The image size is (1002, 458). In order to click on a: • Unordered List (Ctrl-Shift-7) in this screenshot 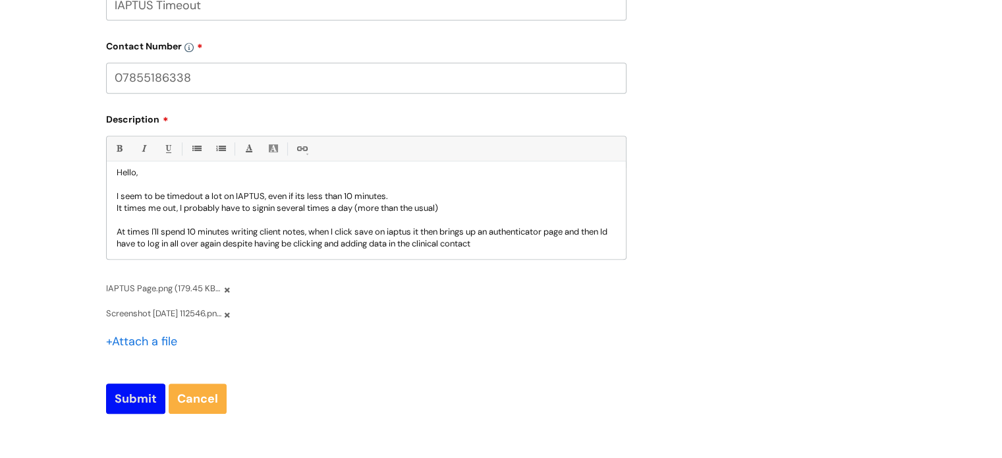, I will do `click(196, 148)`.